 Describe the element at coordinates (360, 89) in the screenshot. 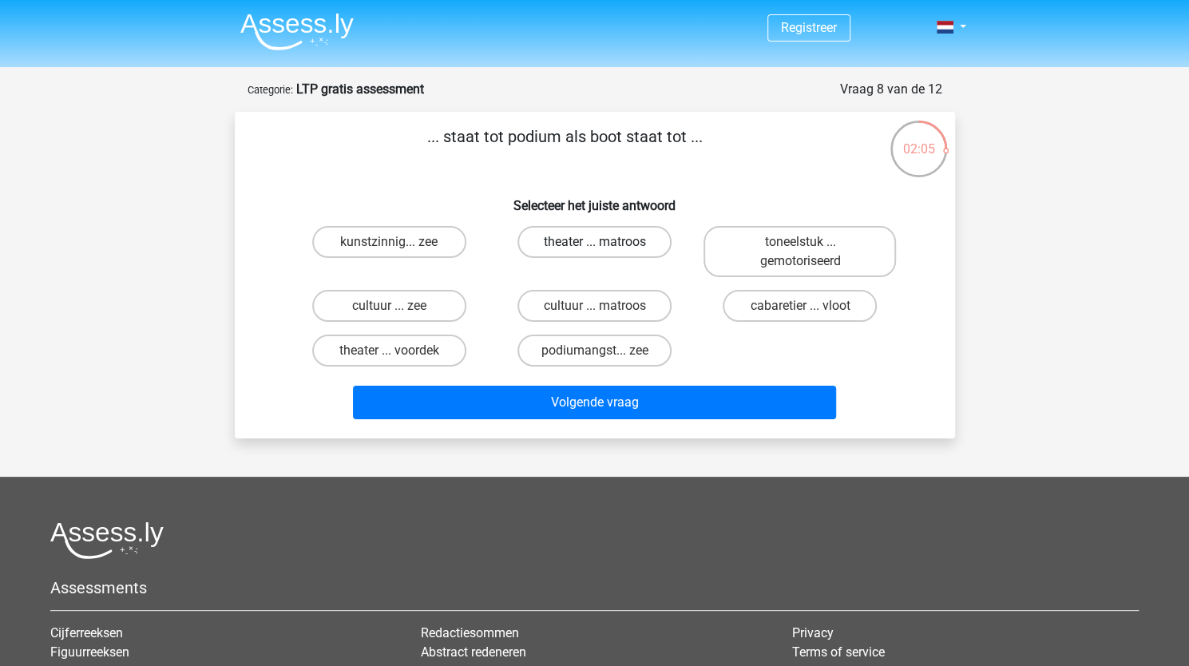

I see `strong: LTP gratis assessment` at that location.